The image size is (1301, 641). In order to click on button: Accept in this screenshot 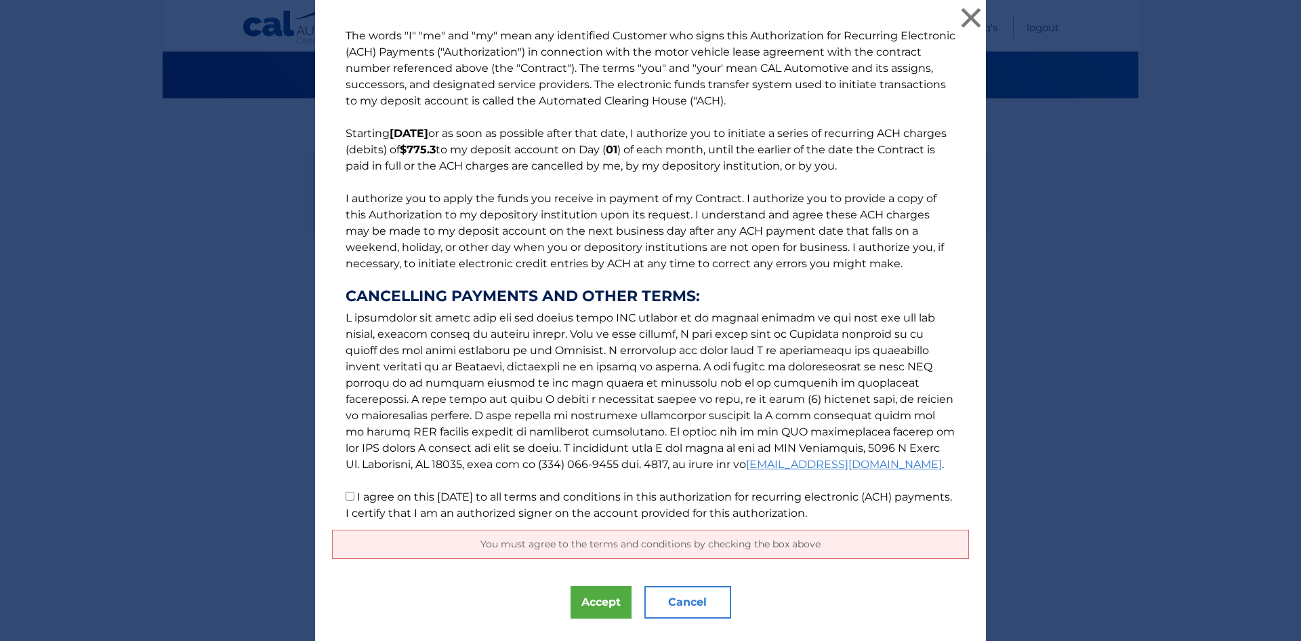, I will do `click(601, 602)`.